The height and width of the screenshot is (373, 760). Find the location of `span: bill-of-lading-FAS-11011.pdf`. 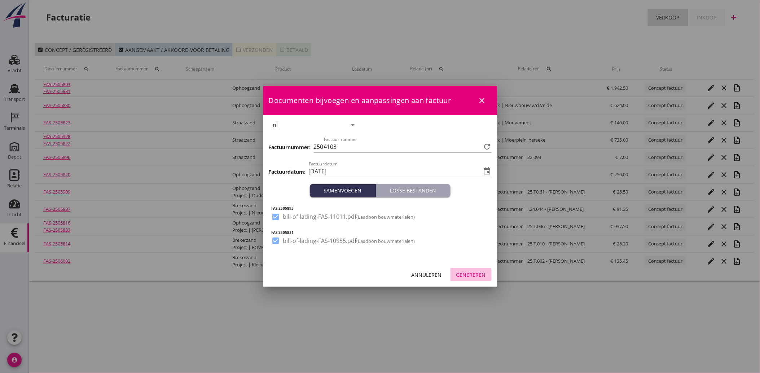

span: bill-of-lading-FAS-11011.pdf is located at coordinates (349, 217).